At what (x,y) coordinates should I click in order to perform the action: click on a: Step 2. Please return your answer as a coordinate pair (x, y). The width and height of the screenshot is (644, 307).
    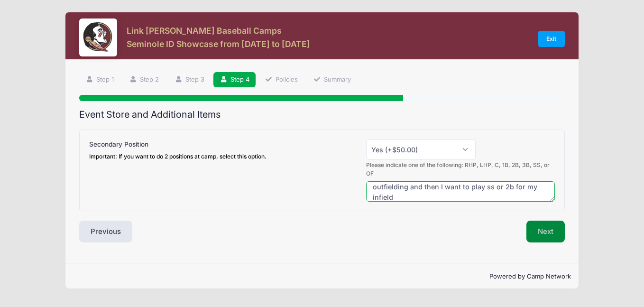
    Looking at the image, I should click on (144, 80).